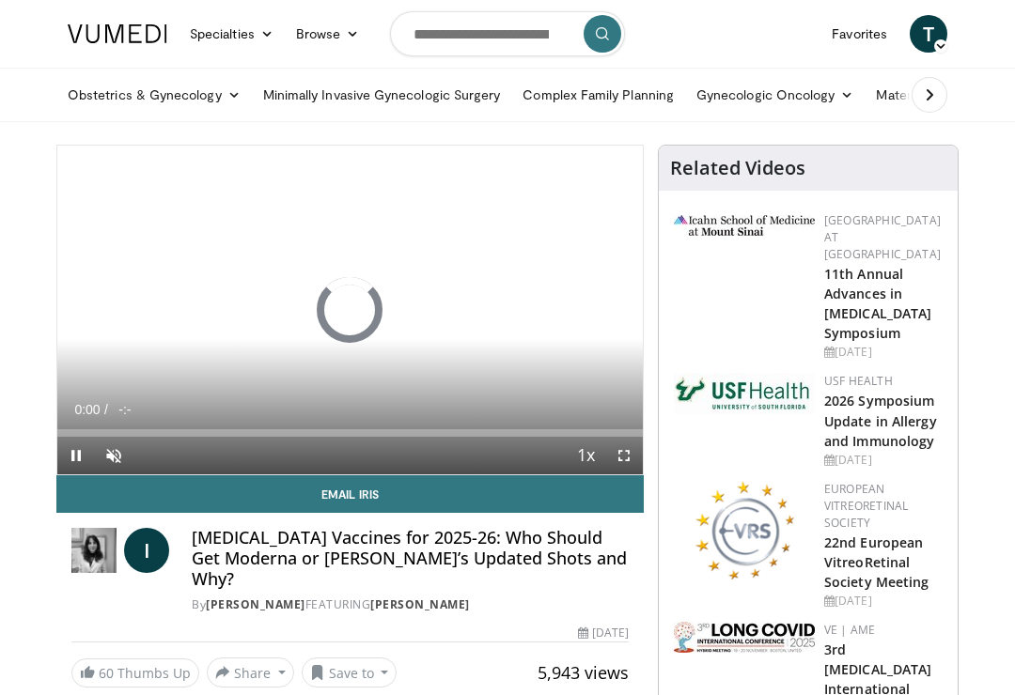 This screenshot has width=1015, height=695. What do you see at coordinates (410, 605) in the screenshot?
I see `div: By FEATURING` at bounding box center [410, 605].